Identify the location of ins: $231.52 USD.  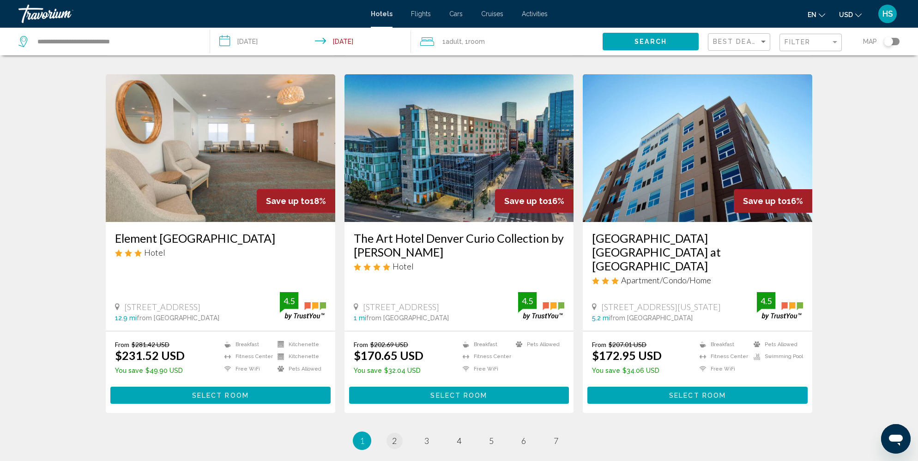
(150, 355).